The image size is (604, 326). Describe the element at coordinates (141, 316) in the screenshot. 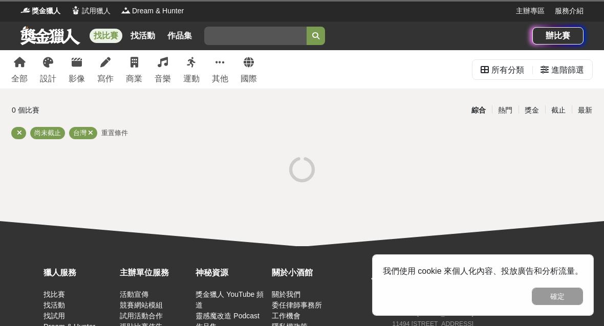

I see `a: 試用活動合作` at that location.